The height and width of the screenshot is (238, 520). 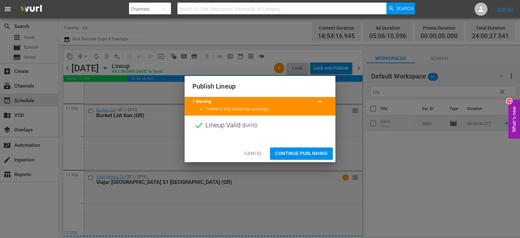 What do you see at coordinates (260, 125) in the screenshot?
I see `div: Lineup Valid` at bounding box center [260, 125].